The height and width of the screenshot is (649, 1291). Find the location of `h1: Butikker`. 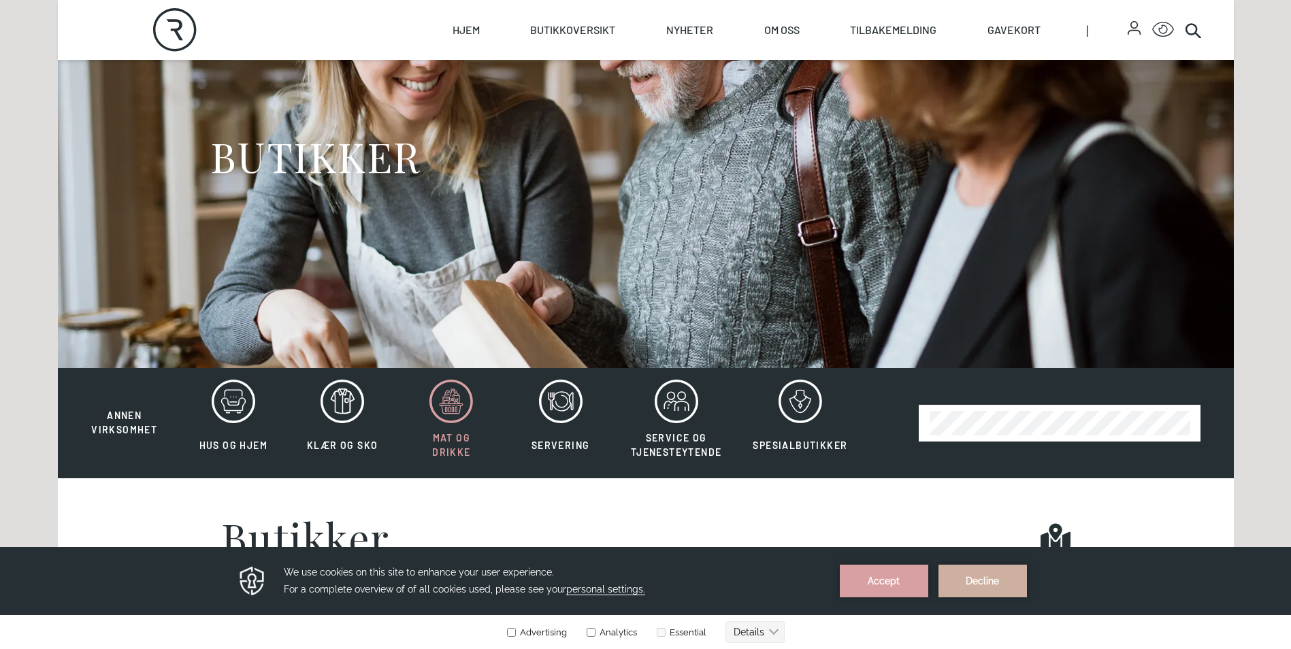

h1: Butikker is located at coordinates (305, 537).